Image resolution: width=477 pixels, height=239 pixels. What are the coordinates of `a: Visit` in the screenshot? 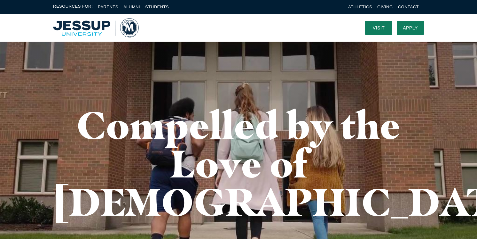 It's located at (379, 28).